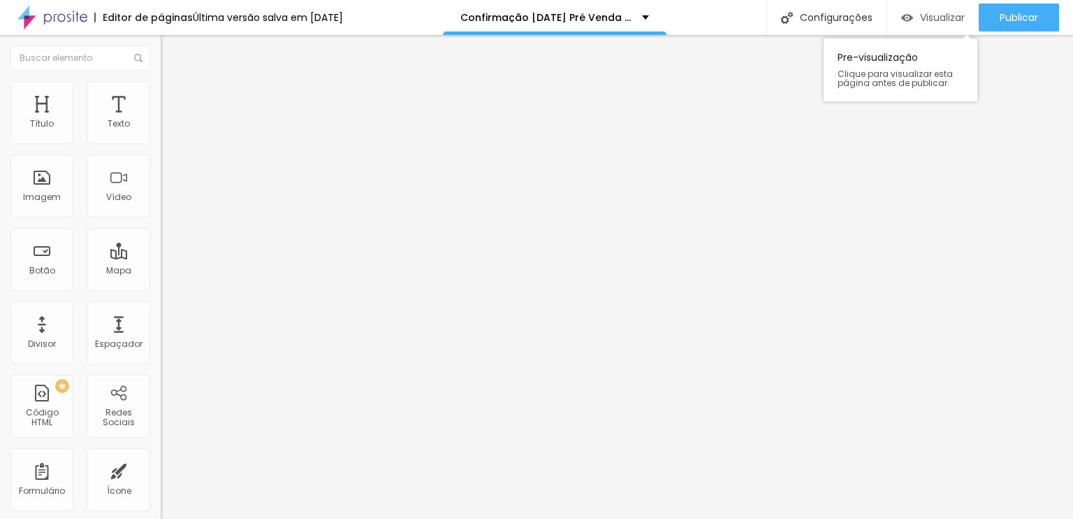  Describe the element at coordinates (119, 344) in the screenshot. I see `div: Espaçador` at that location.